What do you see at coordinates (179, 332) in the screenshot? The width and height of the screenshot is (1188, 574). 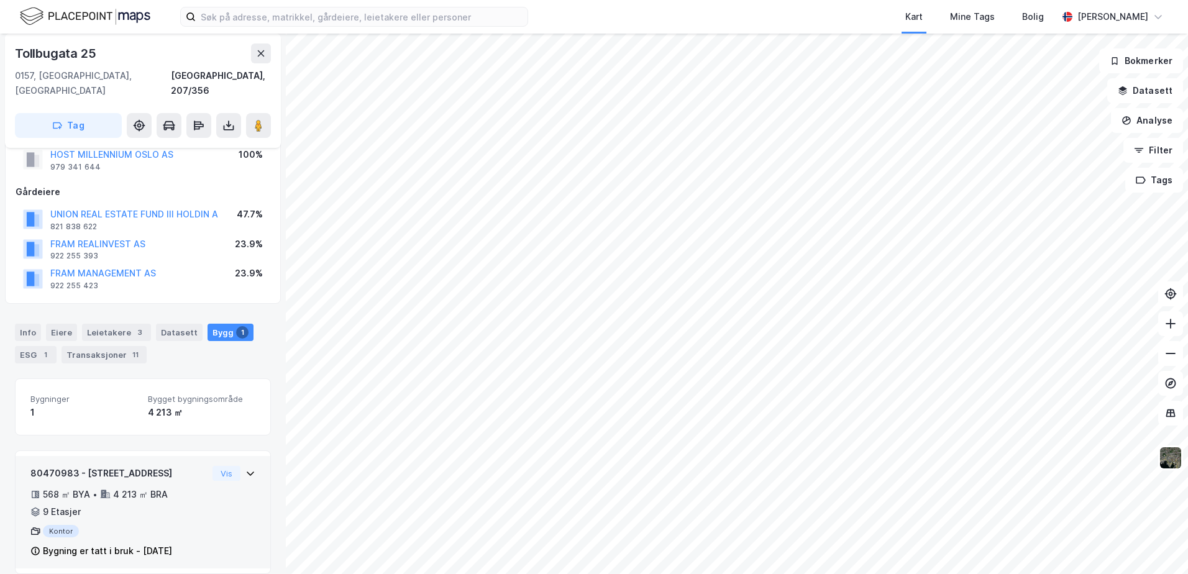 I see `div: Datasett` at bounding box center [179, 332].